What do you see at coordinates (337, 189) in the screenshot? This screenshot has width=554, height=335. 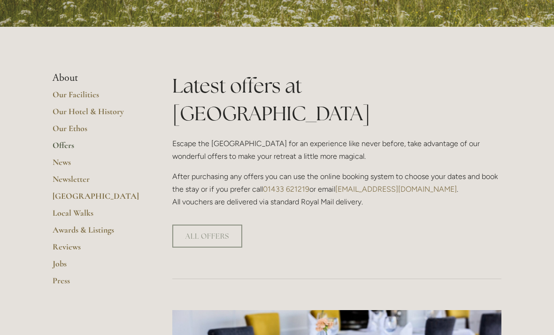 I see `p: After purchasing any offers you can use the online booking system to choose your dates and book t...` at bounding box center [337, 189].